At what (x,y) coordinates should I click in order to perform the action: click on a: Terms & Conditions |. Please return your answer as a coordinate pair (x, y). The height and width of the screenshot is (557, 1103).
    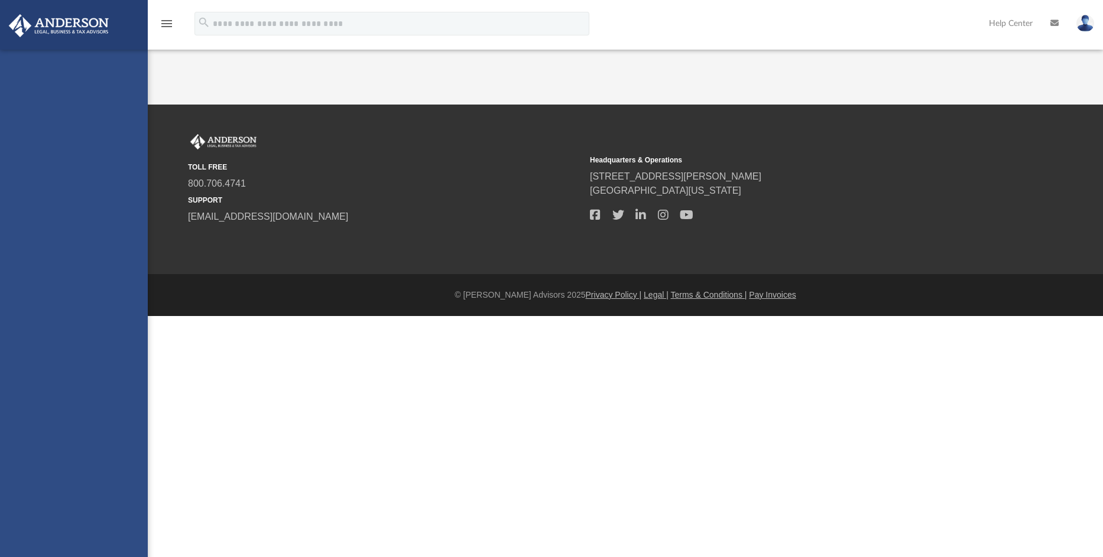
    Looking at the image, I should click on (709, 295).